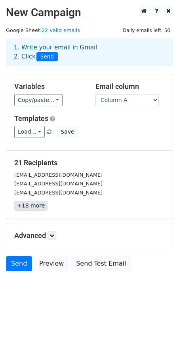  What do you see at coordinates (19, 264) in the screenshot?
I see `a: Send` at bounding box center [19, 264].